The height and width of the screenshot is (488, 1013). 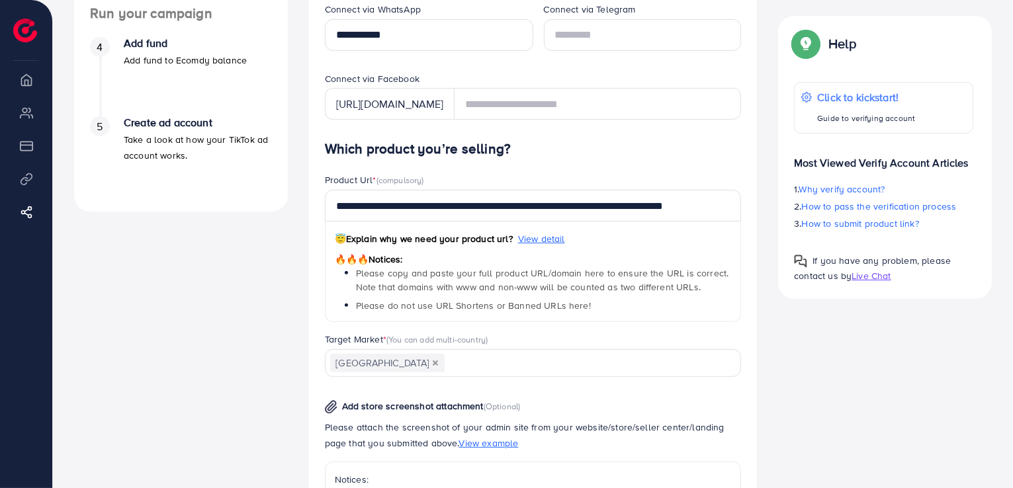 I want to click on h4: Create ad account, so click(x=198, y=122).